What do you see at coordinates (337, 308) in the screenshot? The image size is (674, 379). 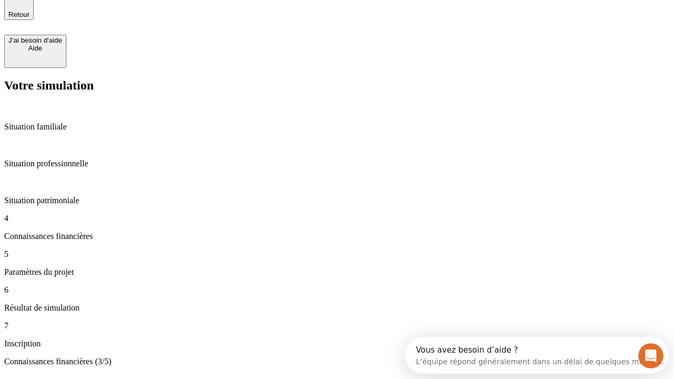 I see `p: Résultat de simulation` at bounding box center [337, 308].